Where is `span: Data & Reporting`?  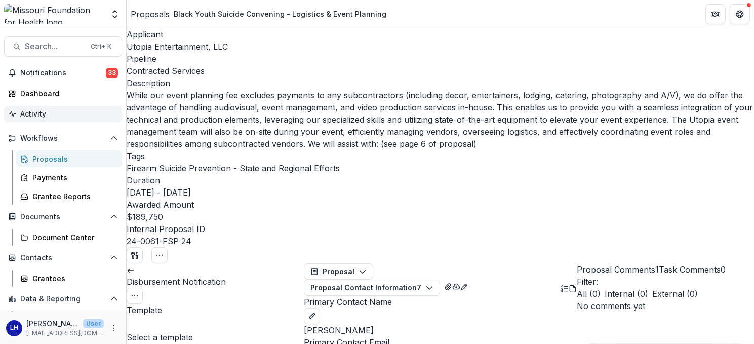
span: Data & Reporting is located at coordinates (63, 299).